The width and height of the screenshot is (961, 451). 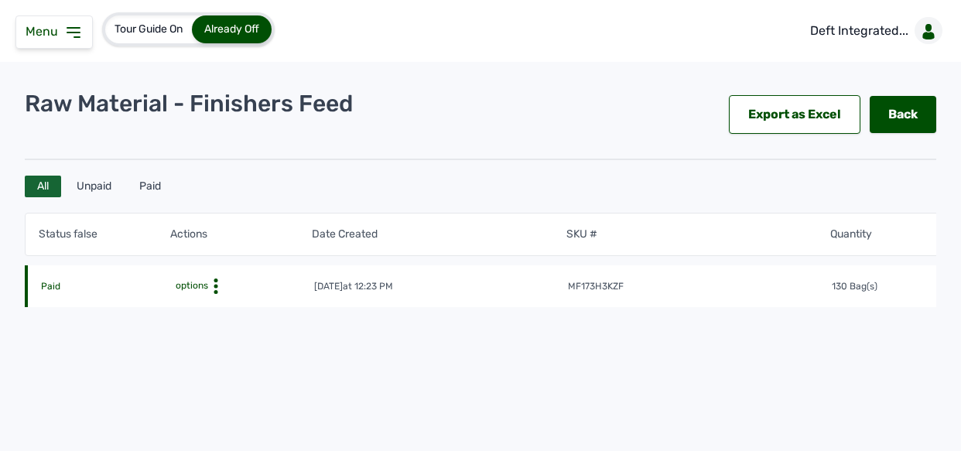 I want to click on a: Menu, so click(x=54, y=31).